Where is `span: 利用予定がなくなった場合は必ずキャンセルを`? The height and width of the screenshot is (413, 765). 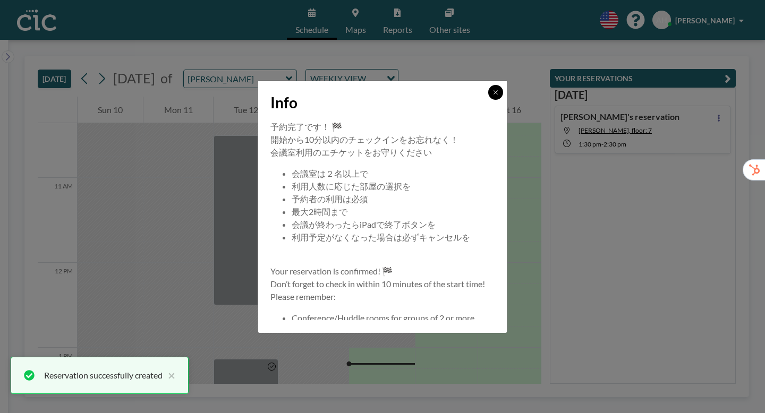
span: 利用予定がなくなった場合は必ずキャンセルを is located at coordinates (381, 237).